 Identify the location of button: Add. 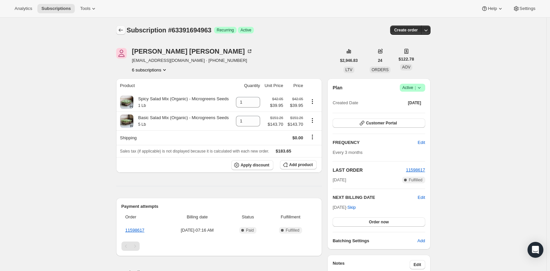
(421, 241).